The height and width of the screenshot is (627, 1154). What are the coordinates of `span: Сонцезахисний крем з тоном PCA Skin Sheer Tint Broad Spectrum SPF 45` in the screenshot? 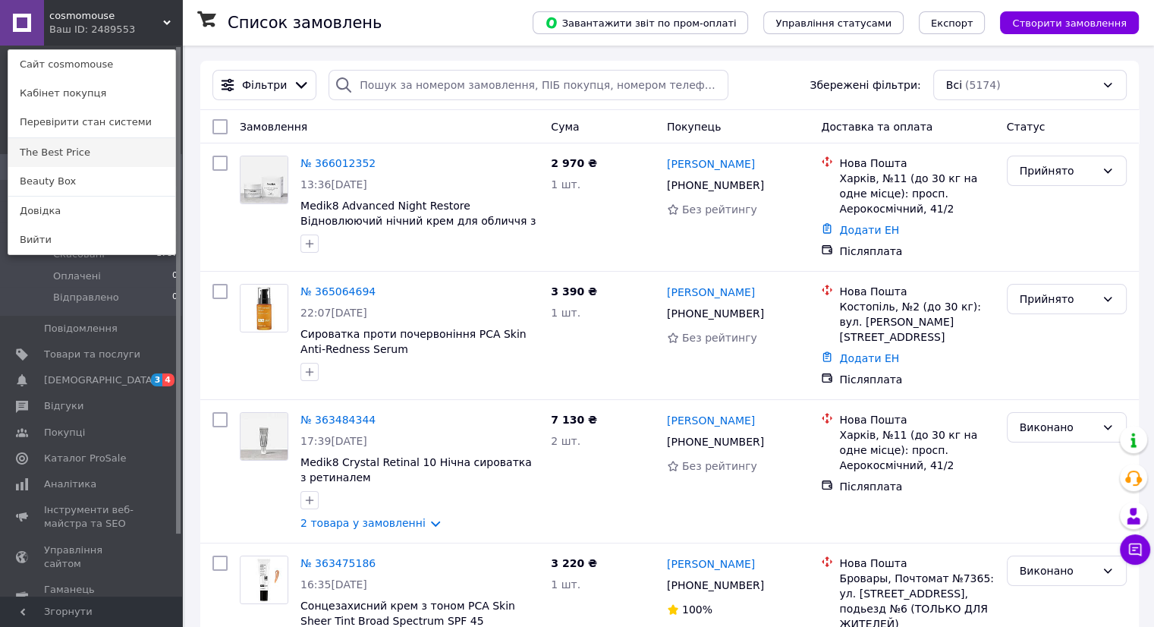 It's located at (407, 613).